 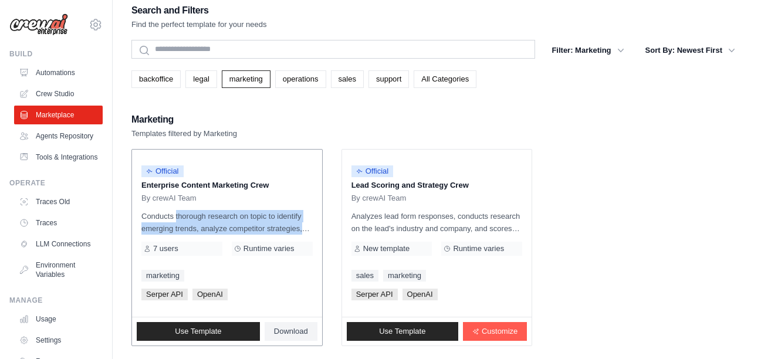 I want to click on a: All Categories, so click(x=445, y=79).